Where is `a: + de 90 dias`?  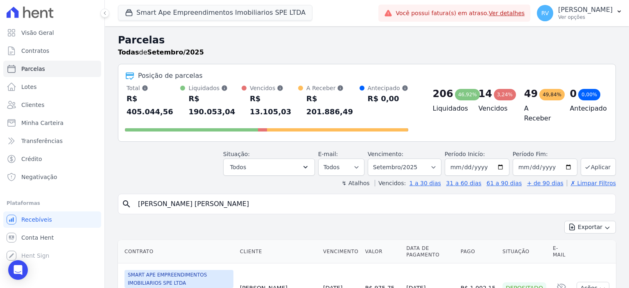 a: + de 90 dias is located at coordinates (545, 183).